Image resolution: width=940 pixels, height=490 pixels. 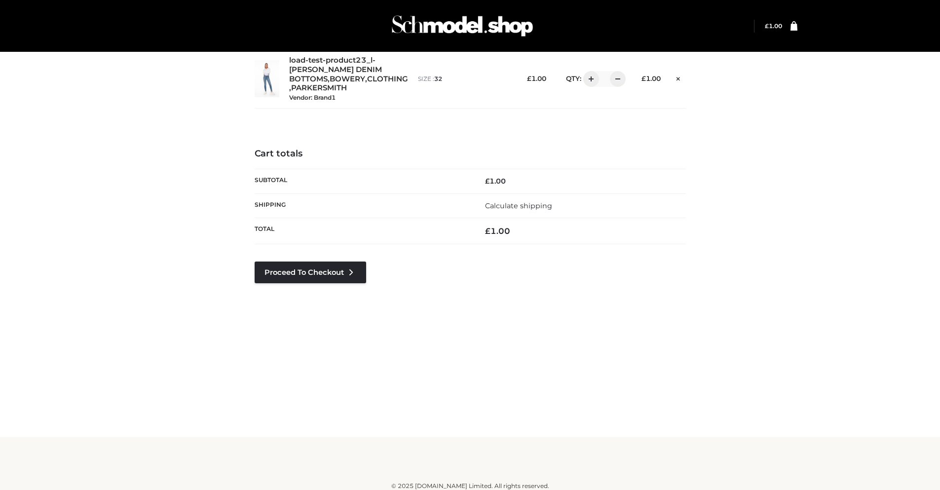 I want to click on a: Remove this item, so click(x=678, y=78).